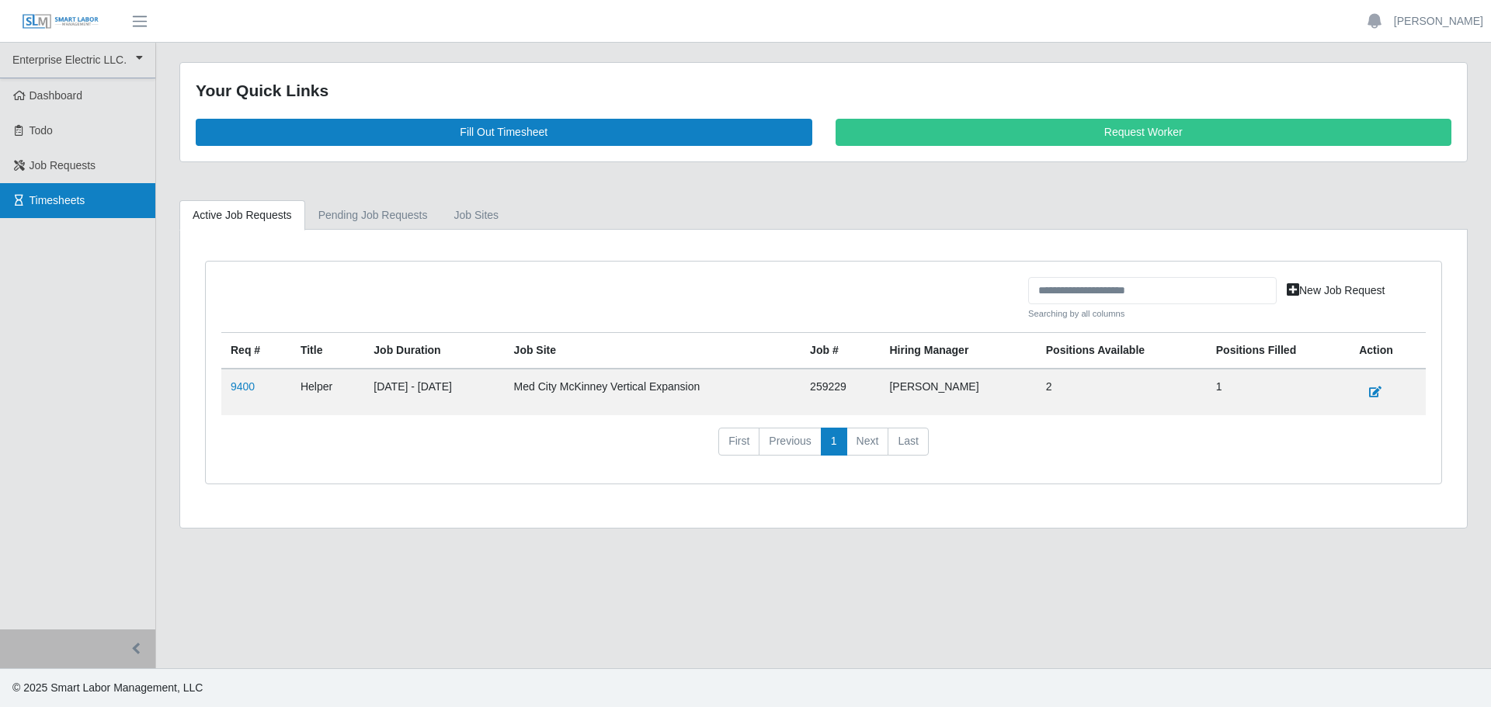  What do you see at coordinates (653, 351) in the screenshot?
I see `th: job site` at bounding box center [653, 351].